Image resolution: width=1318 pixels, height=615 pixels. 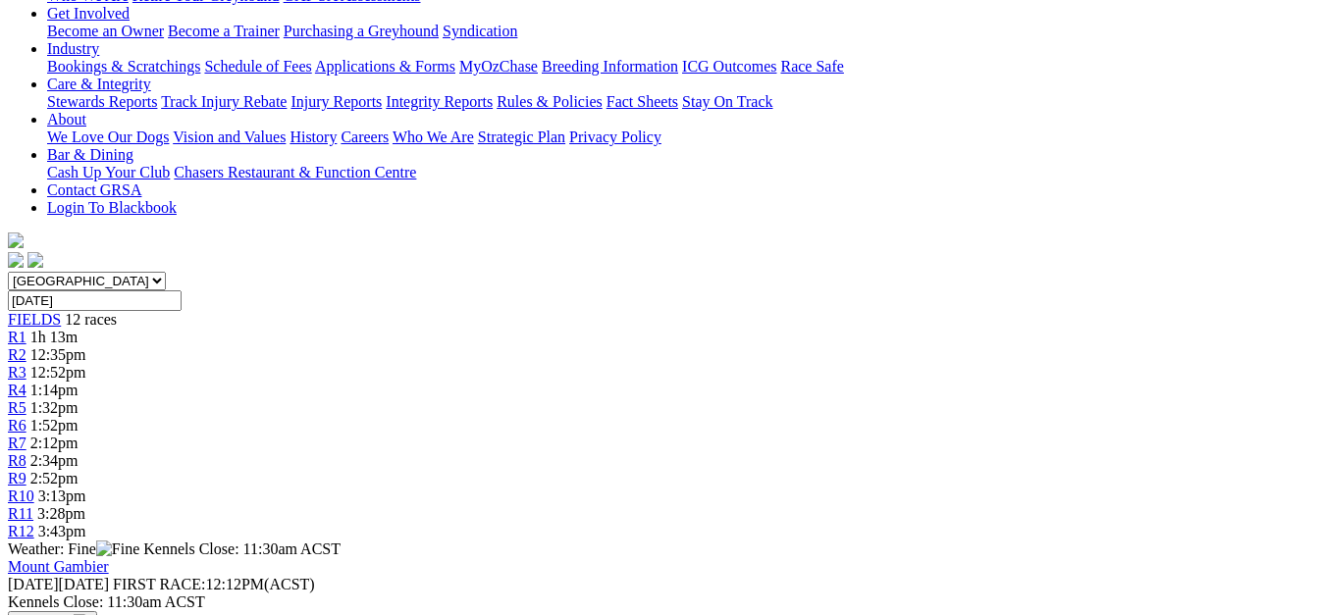 What do you see at coordinates (336, 101) in the screenshot?
I see `a: Injury Reports` at bounding box center [336, 101].